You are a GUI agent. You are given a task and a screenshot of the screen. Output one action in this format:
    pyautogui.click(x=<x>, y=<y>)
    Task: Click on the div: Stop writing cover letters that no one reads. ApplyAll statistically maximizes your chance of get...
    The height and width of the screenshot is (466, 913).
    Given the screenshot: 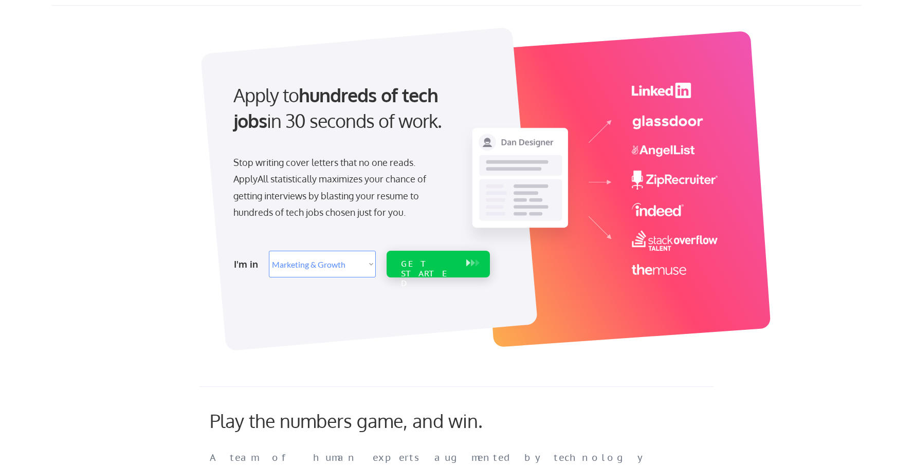 What is the action you would take?
    pyautogui.click(x=339, y=188)
    